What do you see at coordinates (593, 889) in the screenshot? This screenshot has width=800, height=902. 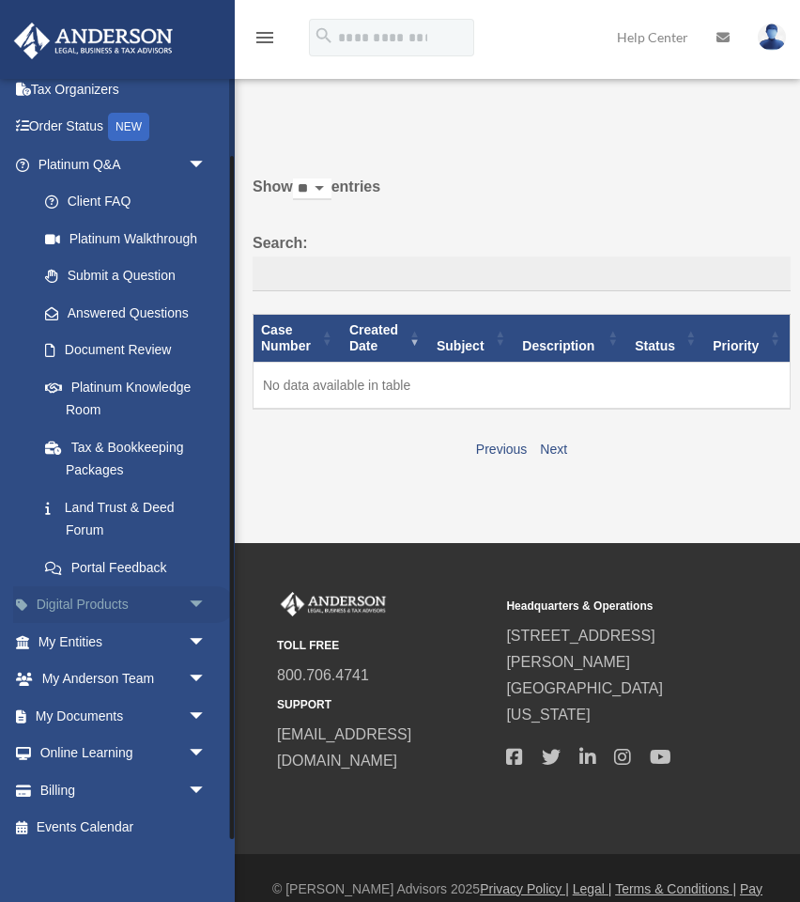 I see `a: Legal |` at bounding box center [593, 889].